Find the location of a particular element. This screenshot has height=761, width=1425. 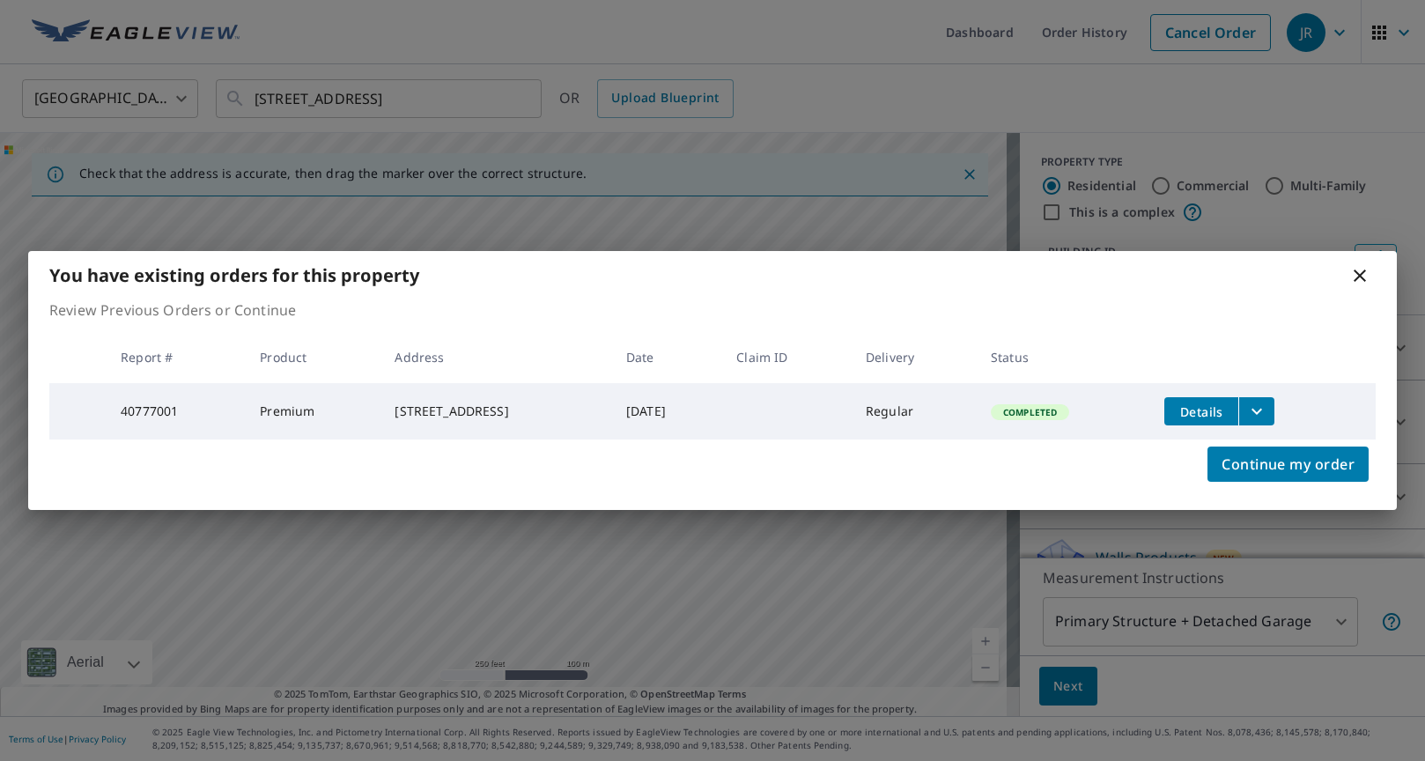

td: Regular is located at coordinates (914, 411).